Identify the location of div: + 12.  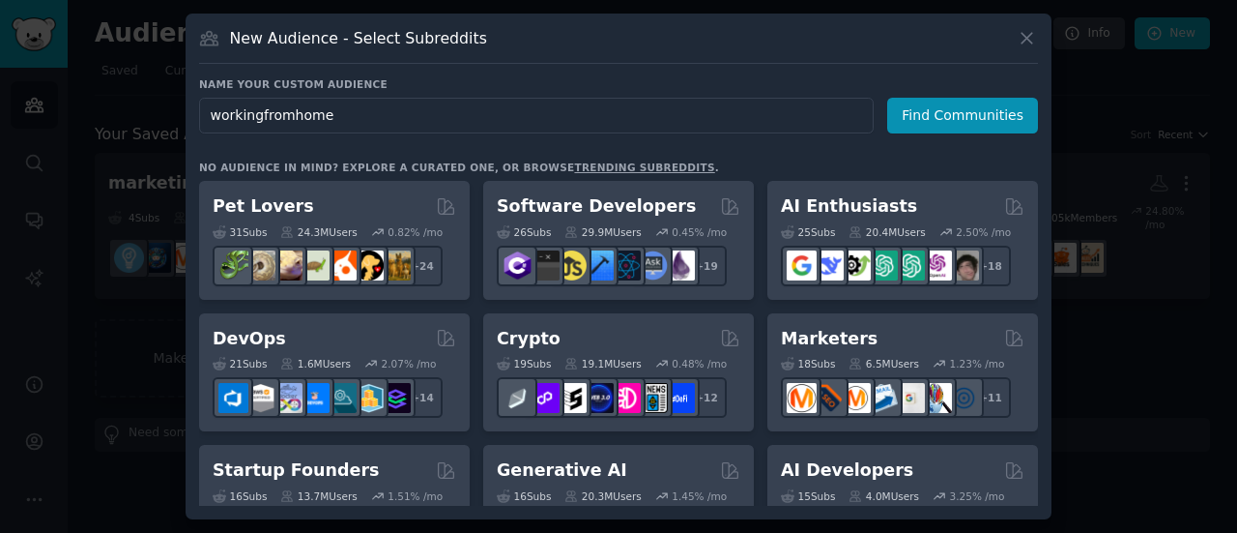
(707, 397).